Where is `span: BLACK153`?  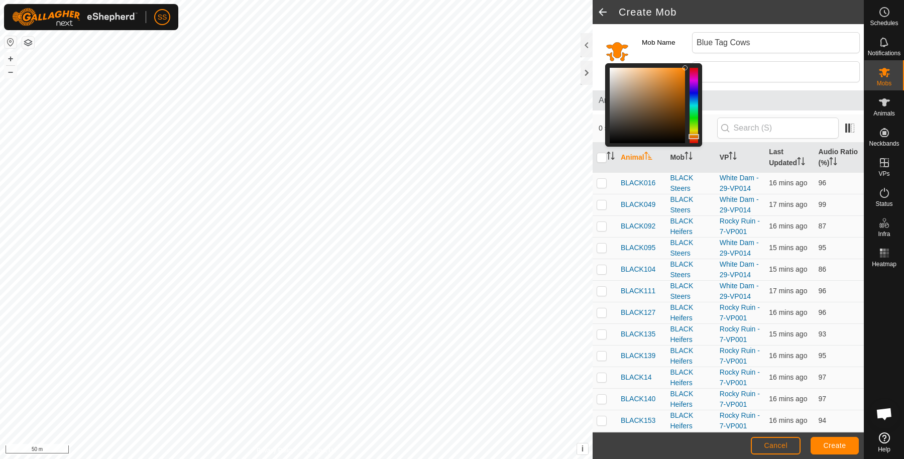
span: BLACK153 is located at coordinates (638, 420).